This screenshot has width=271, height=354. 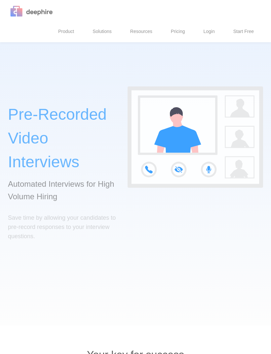 What do you see at coordinates (102, 31) in the screenshot?
I see `p: Solutions` at bounding box center [102, 31].